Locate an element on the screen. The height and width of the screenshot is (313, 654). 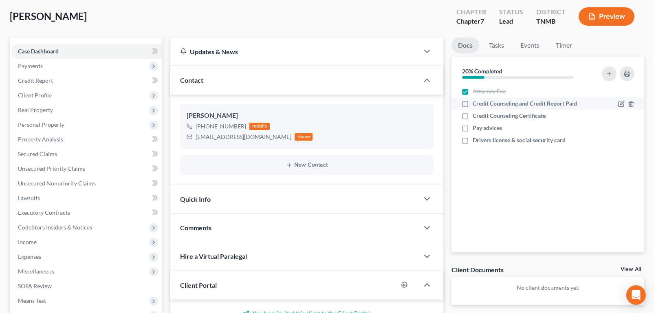
span: Case Dashboard is located at coordinates (38, 51).